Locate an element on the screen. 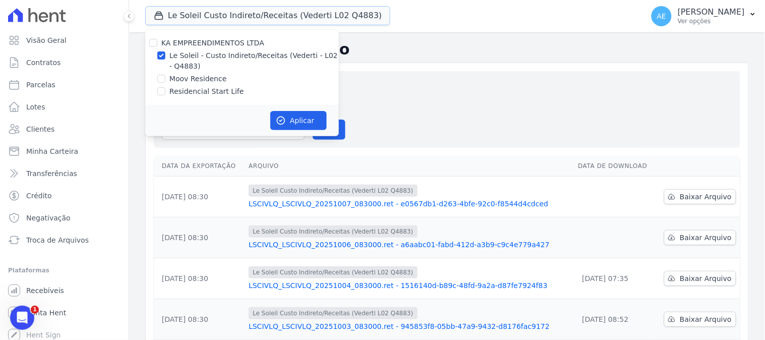  th: Data de Download is located at coordinates (615, 166).